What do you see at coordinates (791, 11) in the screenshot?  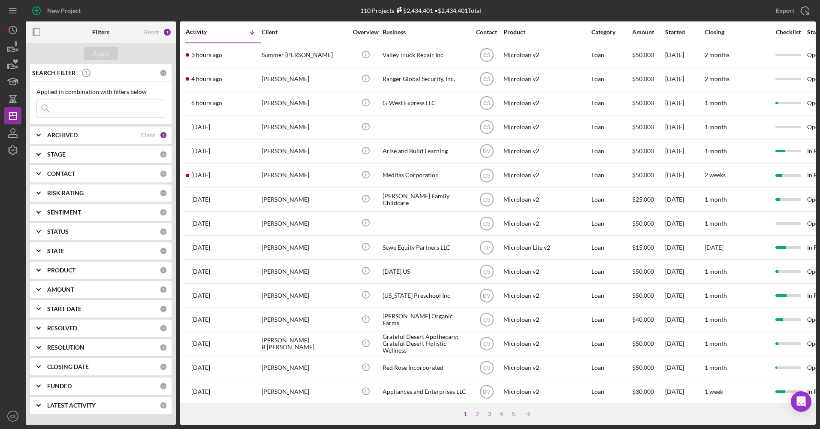 I see `button: Export` at bounding box center [791, 11].